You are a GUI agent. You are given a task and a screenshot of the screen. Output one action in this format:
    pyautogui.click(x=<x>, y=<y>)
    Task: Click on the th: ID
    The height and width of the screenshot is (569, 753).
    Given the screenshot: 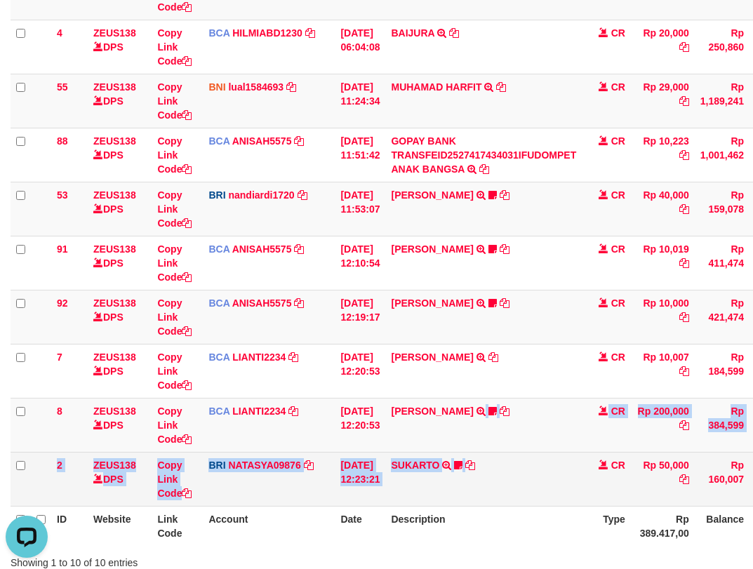 What is the action you would take?
    pyautogui.click(x=69, y=526)
    